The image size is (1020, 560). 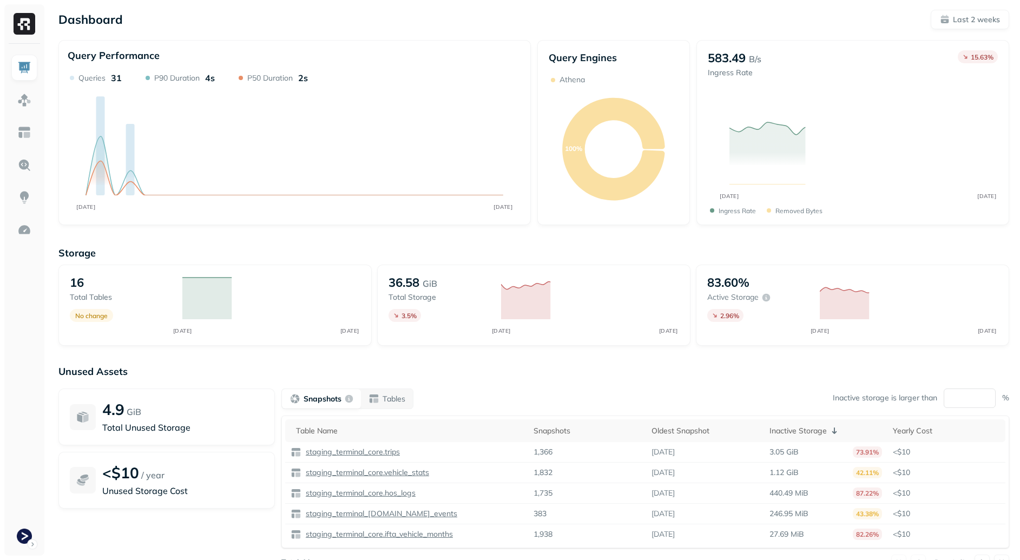 I want to click on p: Query Performance, so click(x=114, y=55).